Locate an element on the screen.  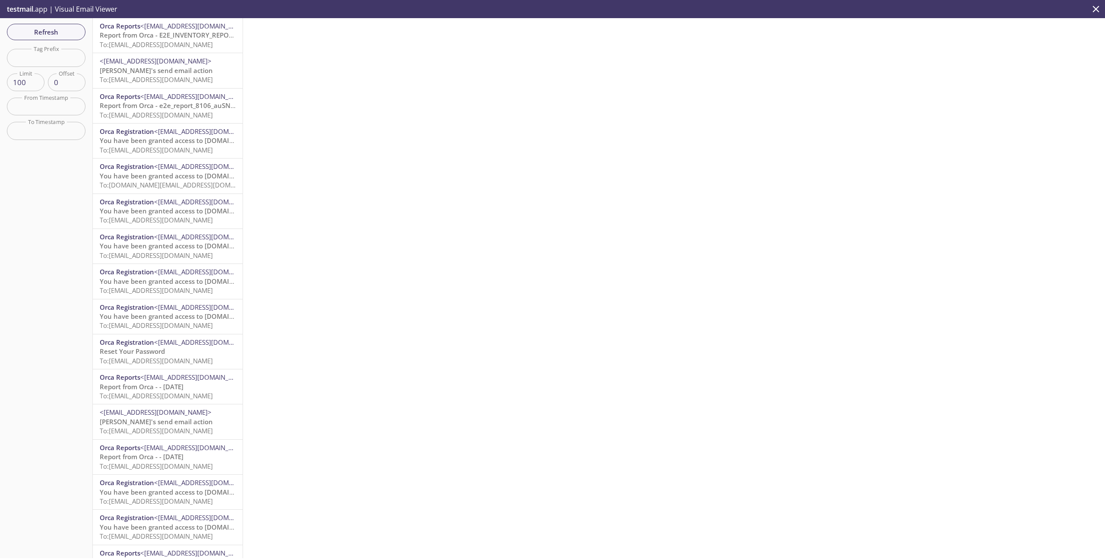
span: Refresh is located at coordinates (46, 32).